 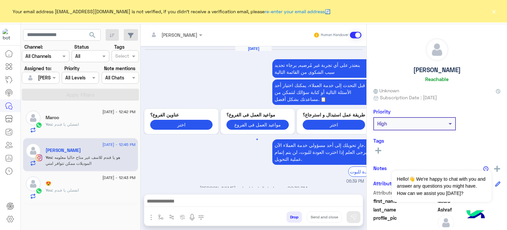 I want to click on h6: Priority, so click(x=382, y=111).